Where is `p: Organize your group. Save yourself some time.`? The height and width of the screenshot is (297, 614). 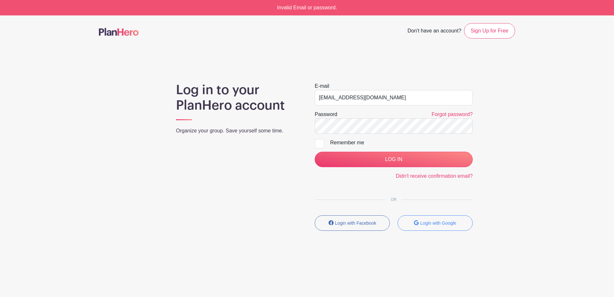 p: Organize your group. Save yourself some time. is located at coordinates (237, 131).